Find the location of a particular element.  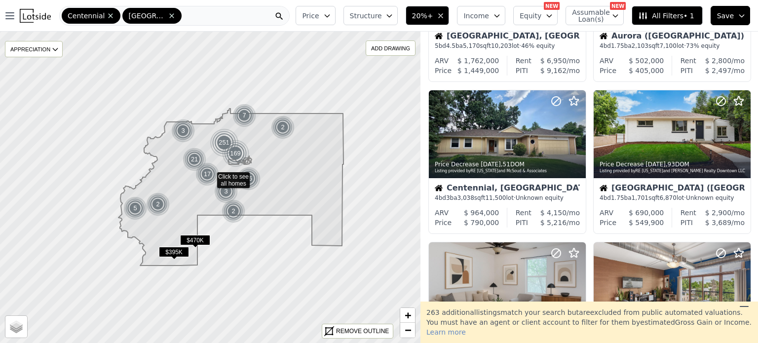

div: Price Decrease , 51 DOM is located at coordinates (508, 164).